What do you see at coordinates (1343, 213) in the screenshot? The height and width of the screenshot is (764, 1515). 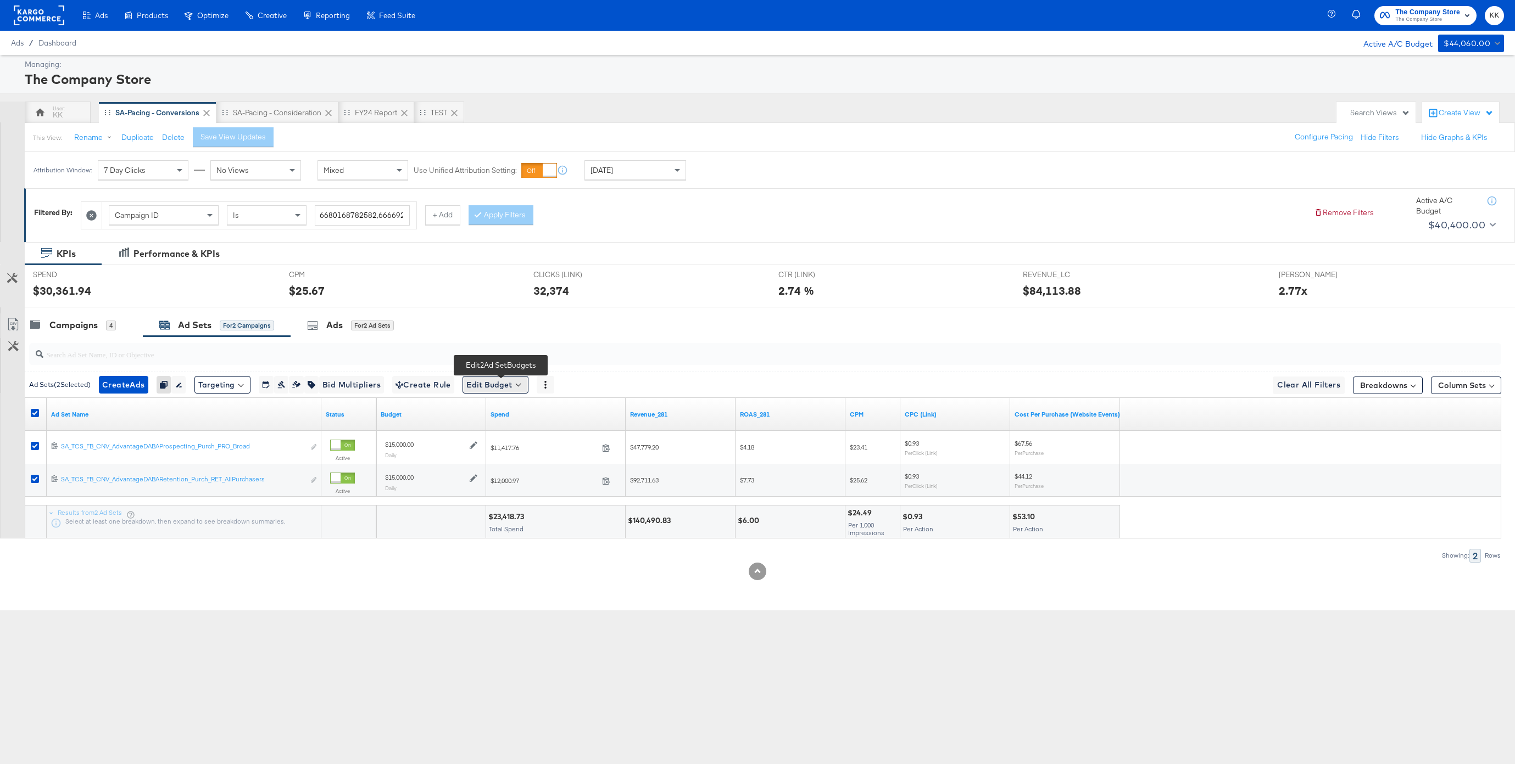 I see `button: Remove Filters` at bounding box center [1343, 213].